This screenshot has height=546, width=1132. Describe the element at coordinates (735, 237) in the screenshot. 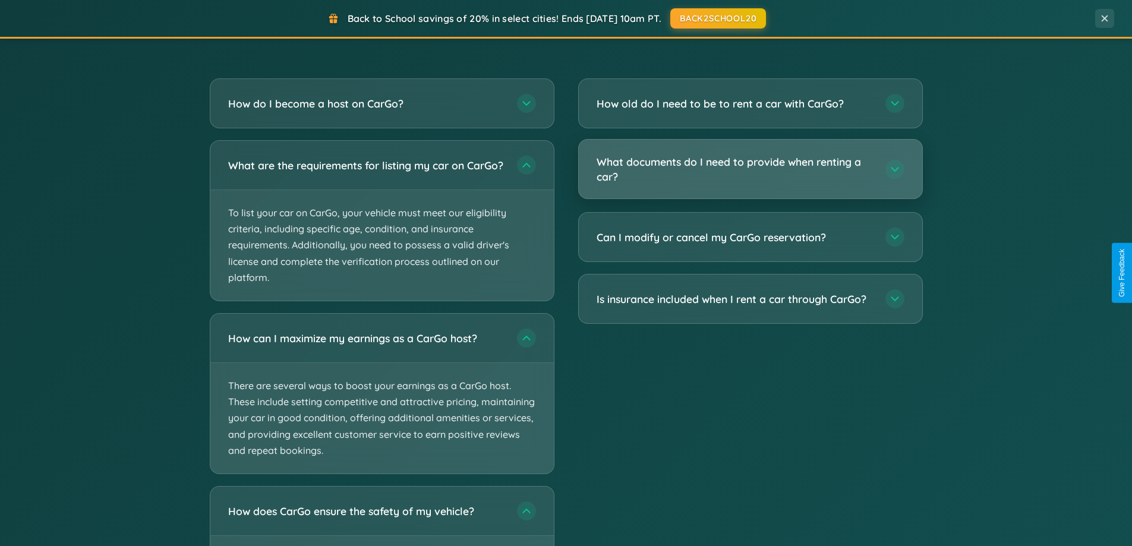

I see `h3: Can I modify or cancel my CarGo reservation?` at that location.